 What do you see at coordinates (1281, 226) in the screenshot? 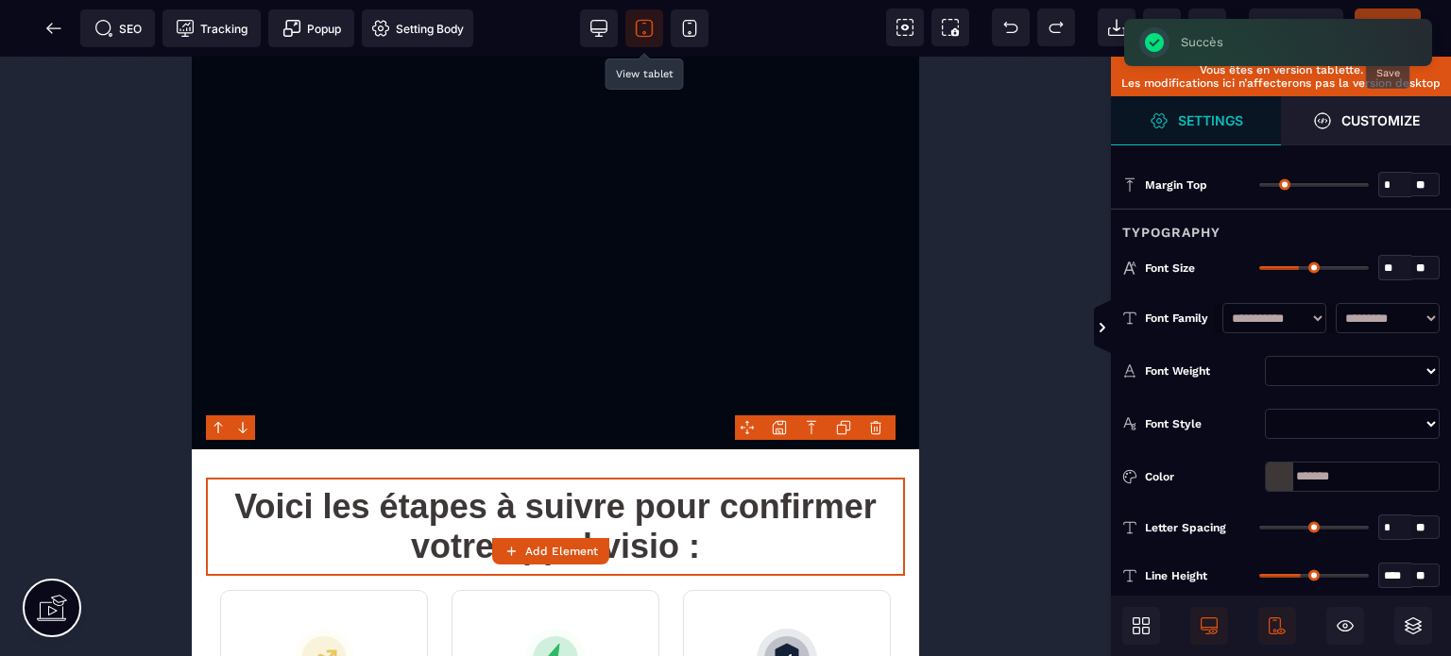
I see `div: Typography` at bounding box center [1281, 226].